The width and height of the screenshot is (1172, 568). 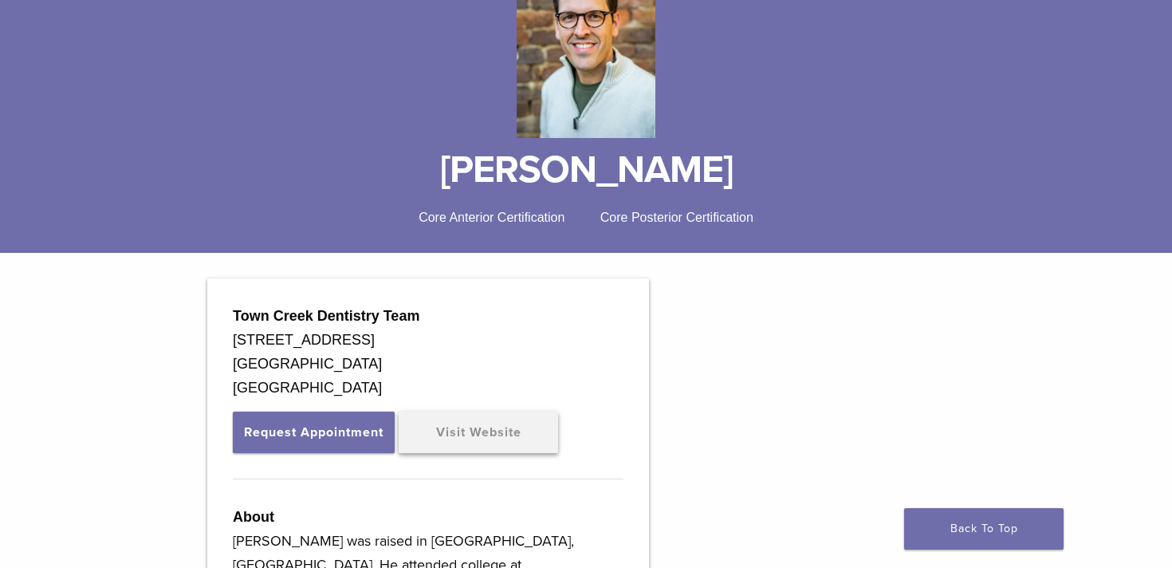 I want to click on strong: About, so click(x=254, y=517).